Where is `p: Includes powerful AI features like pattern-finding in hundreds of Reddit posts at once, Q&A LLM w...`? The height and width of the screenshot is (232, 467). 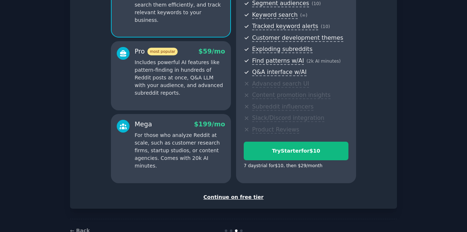 p: Includes powerful AI features like pattern-finding in hundreds of Reddit posts at once, Q&A LLM w... is located at coordinates (180, 78).